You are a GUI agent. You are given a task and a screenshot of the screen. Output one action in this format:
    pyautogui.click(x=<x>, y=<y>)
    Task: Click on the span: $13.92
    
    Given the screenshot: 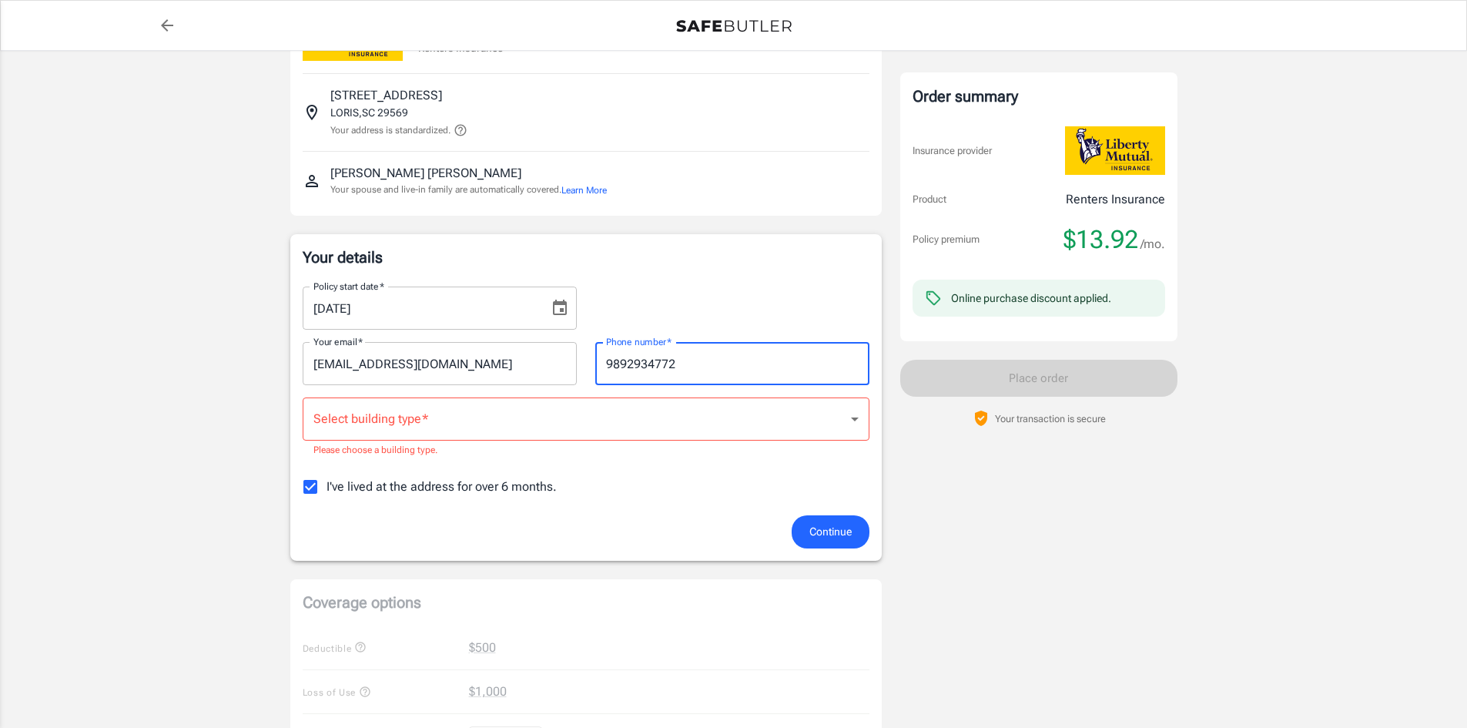 What is the action you would take?
    pyautogui.click(x=1101, y=240)
    